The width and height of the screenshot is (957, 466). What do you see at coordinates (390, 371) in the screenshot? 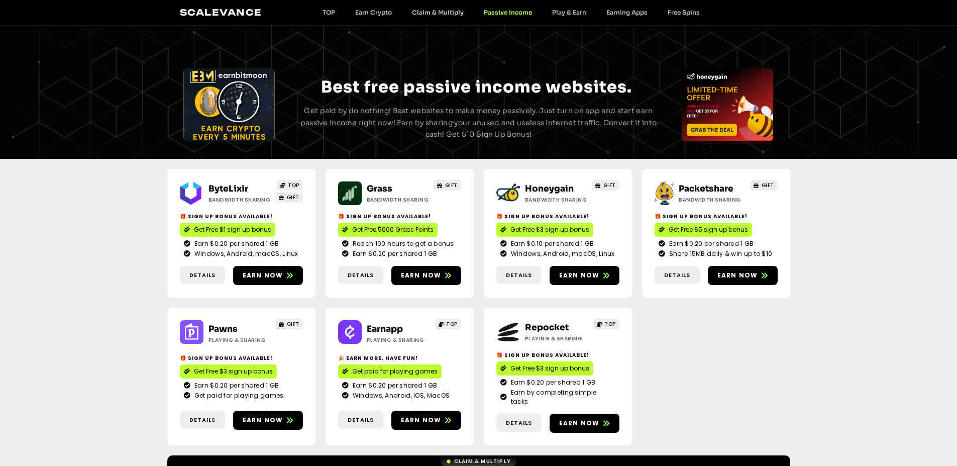
I see `a: Get paid for playing games` at bounding box center [390, 371].